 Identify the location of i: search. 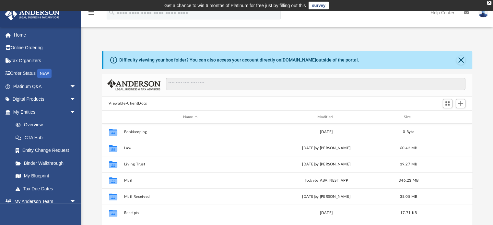
(112, 12).